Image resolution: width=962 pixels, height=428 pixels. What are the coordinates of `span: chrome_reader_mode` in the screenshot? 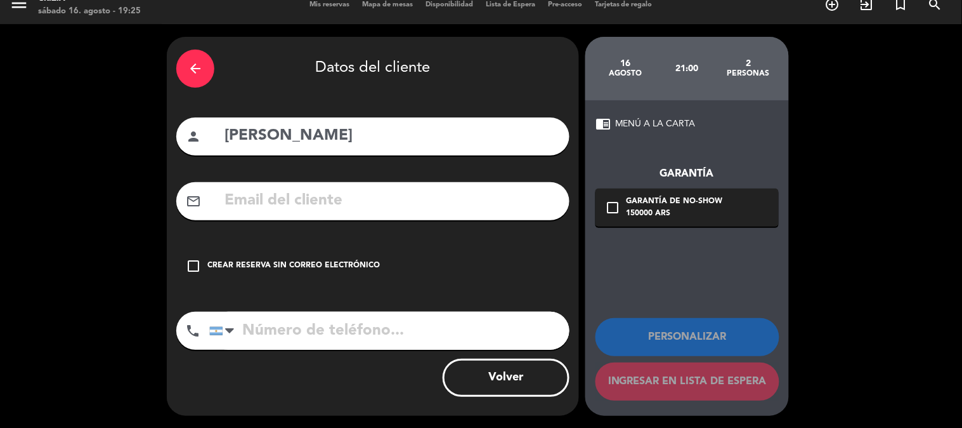 It's located at (603, 124).